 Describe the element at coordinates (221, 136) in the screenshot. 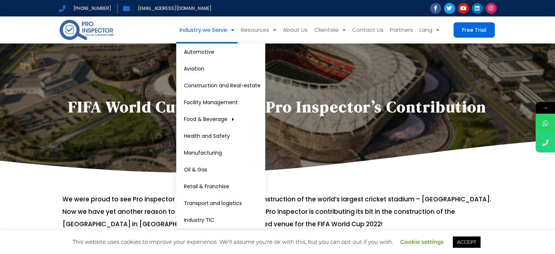

I see `a: Health and Safety` at that location.